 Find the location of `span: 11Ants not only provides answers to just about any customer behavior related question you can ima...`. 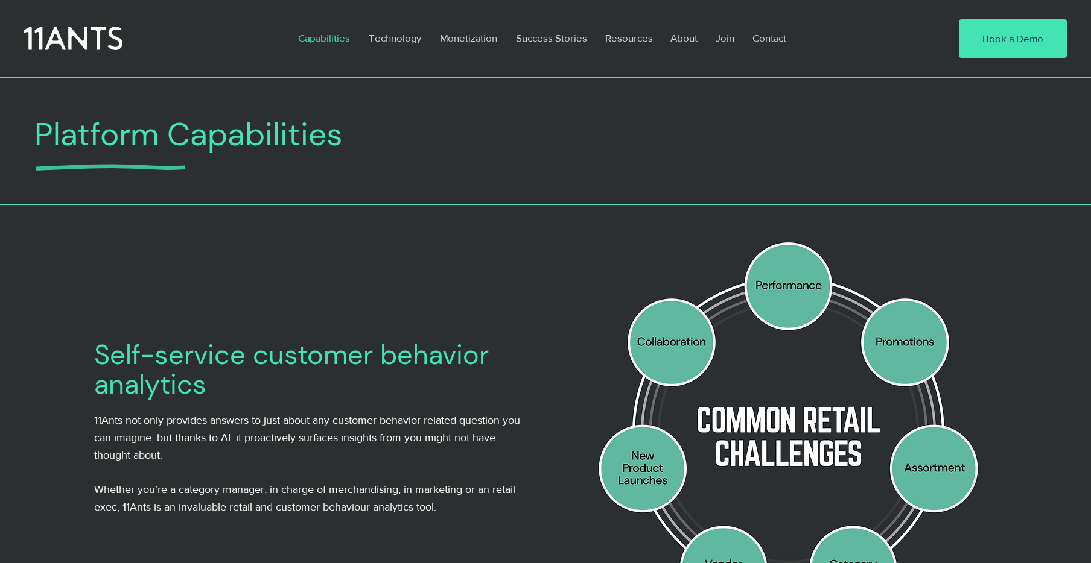

span: 11Ants not only provides answers to just about any customer behavior related question you can ima... is located at coordinates (307, 438).